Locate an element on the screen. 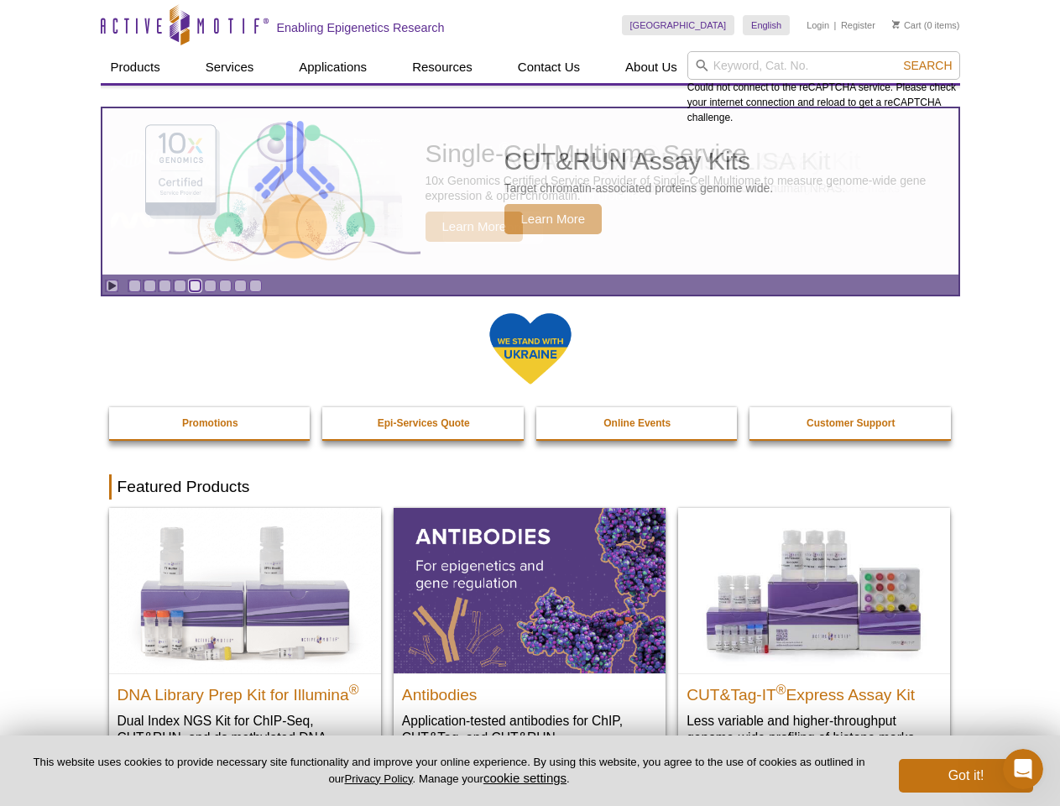  a: Promotions is located at coordinates (211, 423).